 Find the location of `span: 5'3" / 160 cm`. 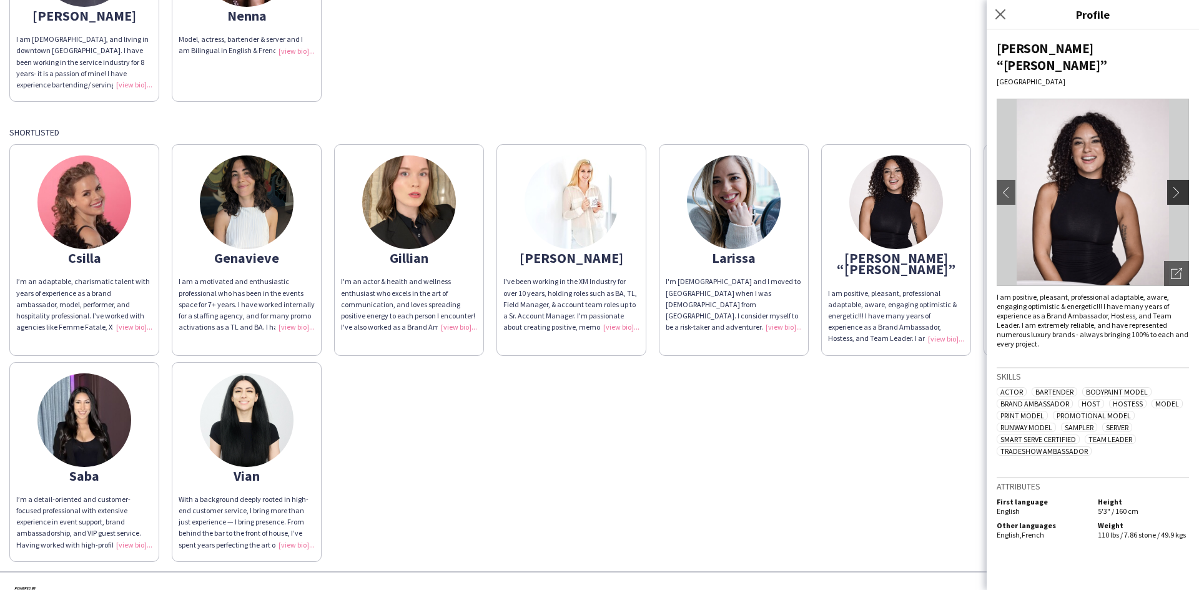

span: 5'3" / 160 cm is located at coordinates (1118, 511).